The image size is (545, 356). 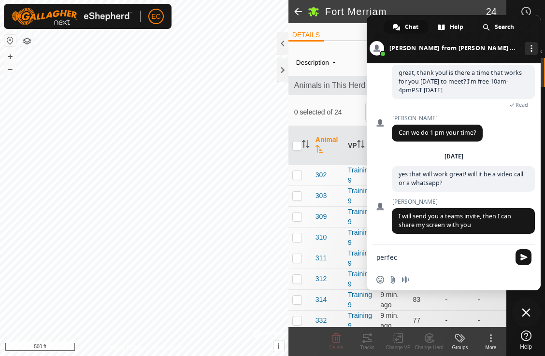 What do you see at coordinates (329, 112) in the screenshot?
I see `span: 0 selected of 24` at bounding box center [329, 112].